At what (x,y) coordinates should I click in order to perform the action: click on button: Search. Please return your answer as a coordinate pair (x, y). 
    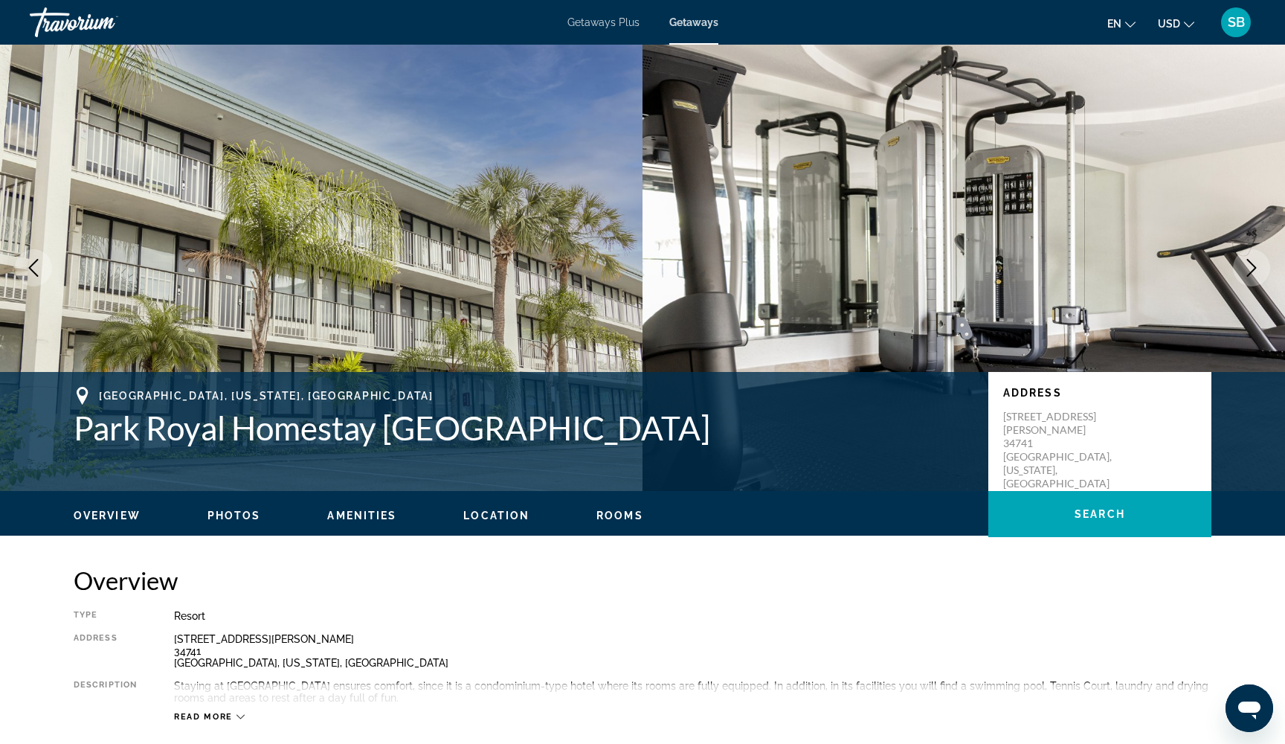
    Looking at the image, I should click on (1100, 514).